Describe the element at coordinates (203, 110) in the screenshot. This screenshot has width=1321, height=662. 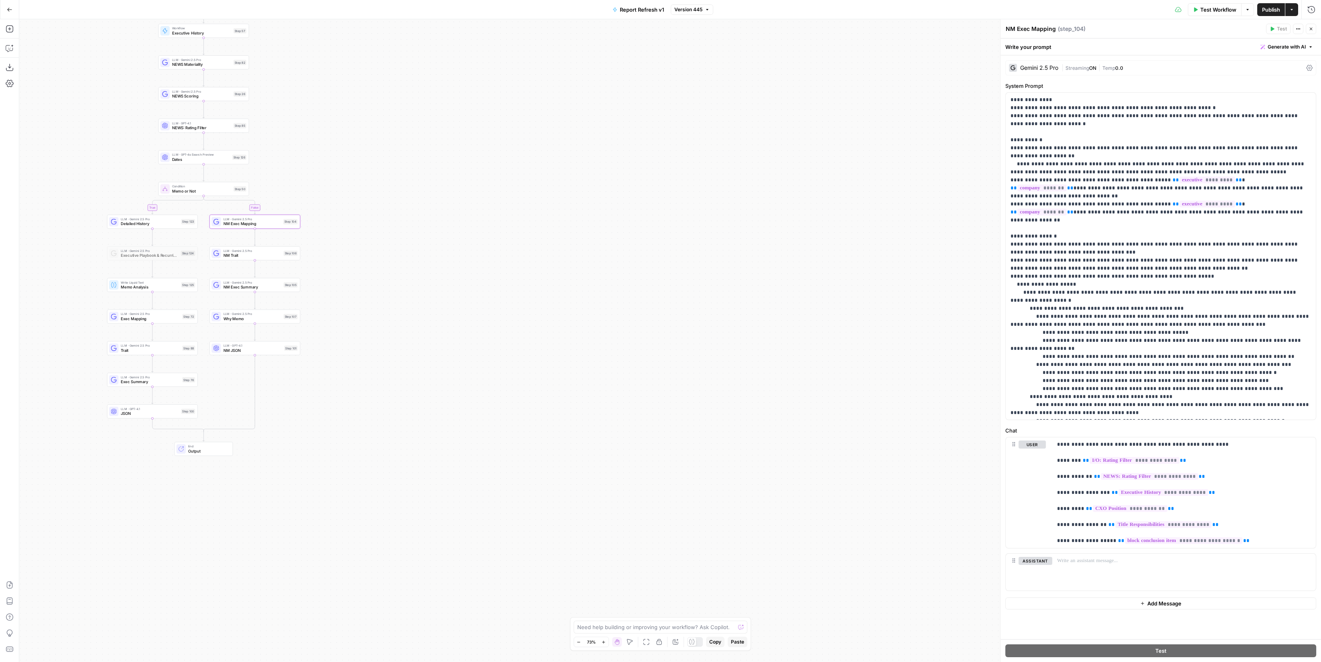
I see `g: Edge from step_26 to step_85` at that location.